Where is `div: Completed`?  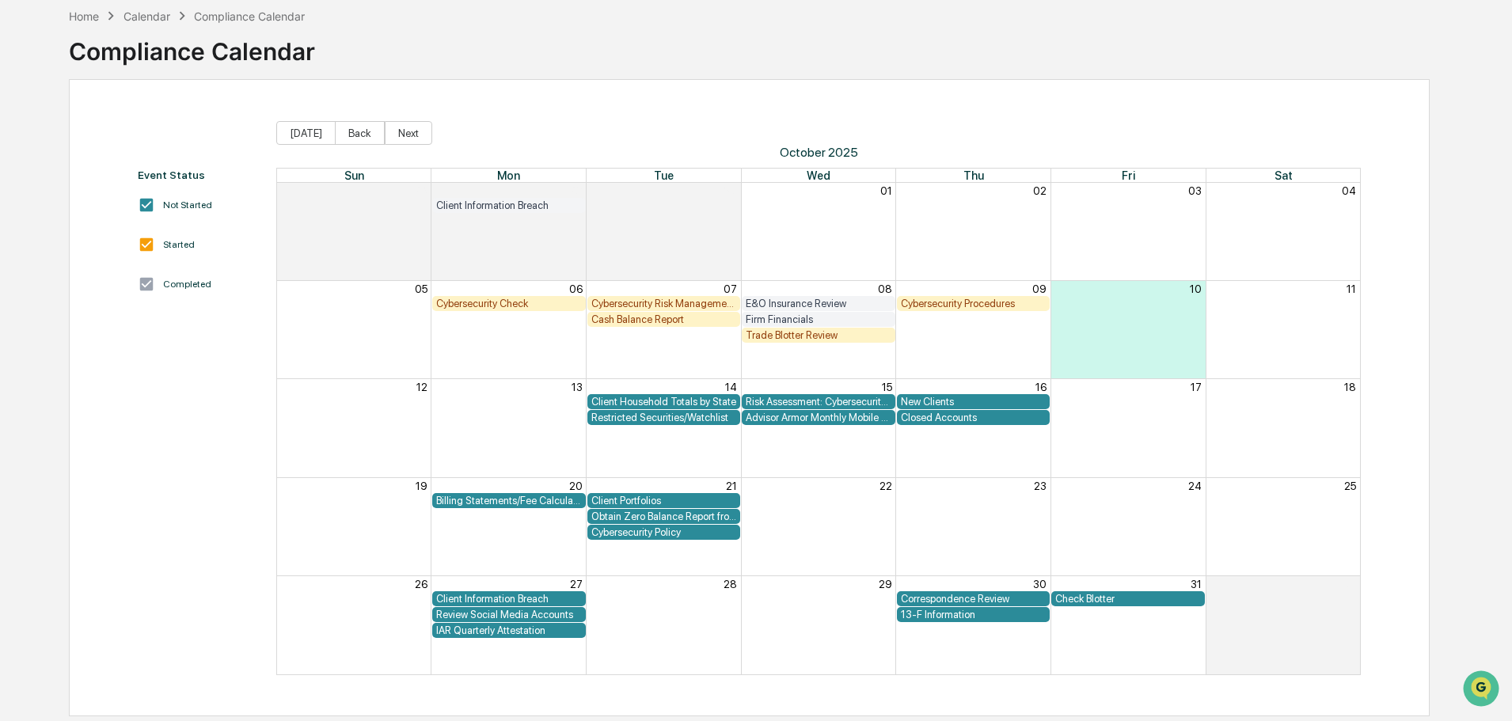 div: Completed is located at coordinates (187, 284).